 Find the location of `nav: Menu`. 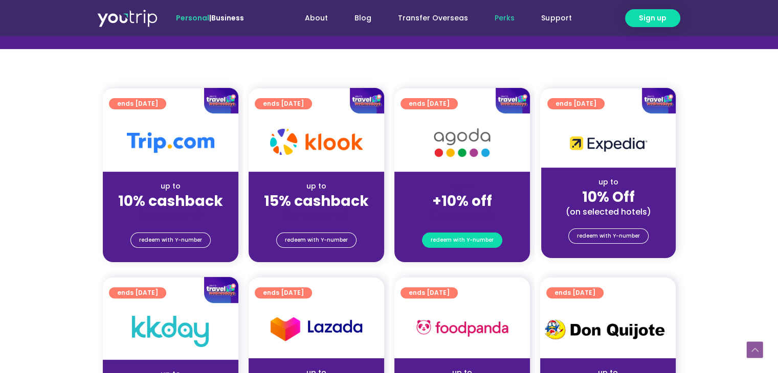

nav: Menu is located at coordinates (428, 18).